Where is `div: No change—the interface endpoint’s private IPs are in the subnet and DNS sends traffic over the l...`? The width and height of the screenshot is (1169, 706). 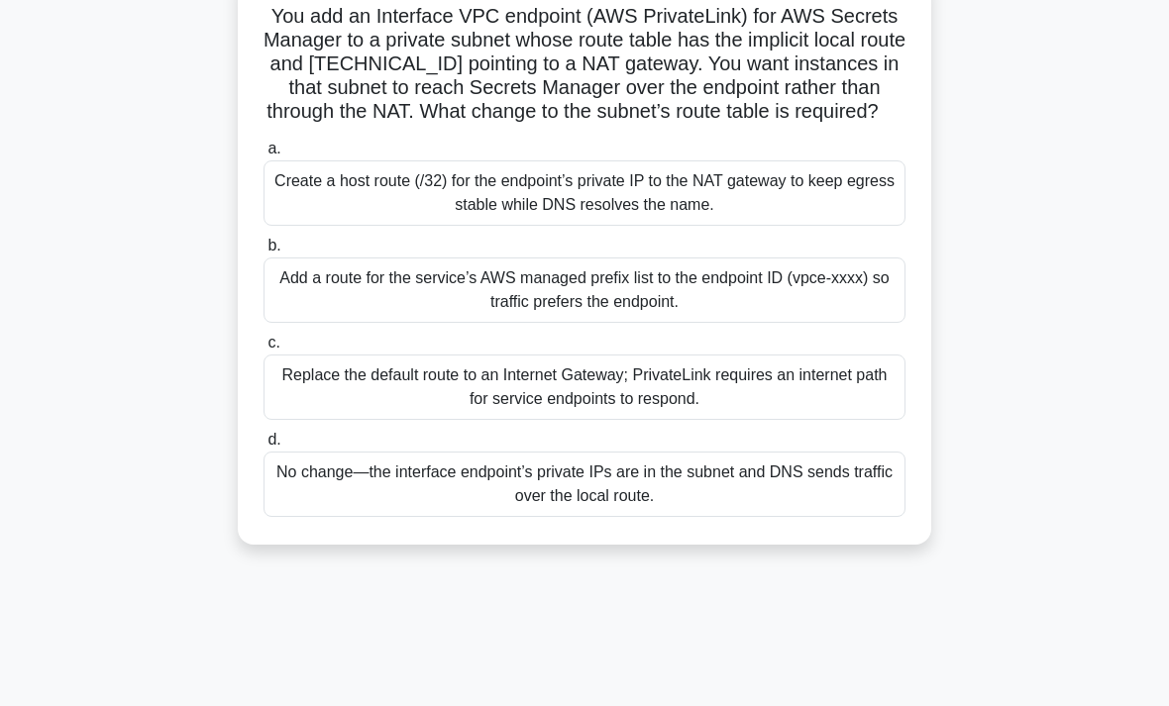 div: No change—the interface endpoint’s private IPs are in the subnet and DNS sends traffic over the l... is located at coordinates (585, 484).